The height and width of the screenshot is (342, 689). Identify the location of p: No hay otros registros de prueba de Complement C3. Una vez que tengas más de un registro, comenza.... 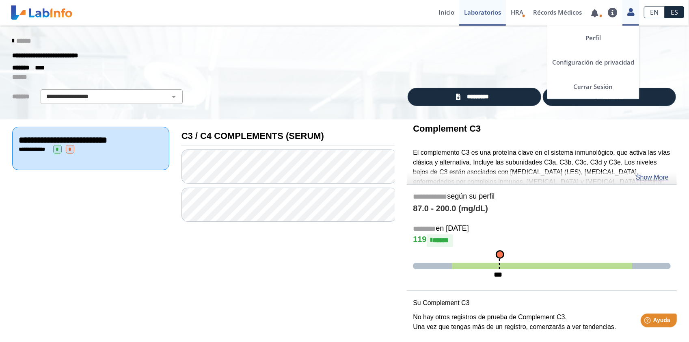
(542, 322).